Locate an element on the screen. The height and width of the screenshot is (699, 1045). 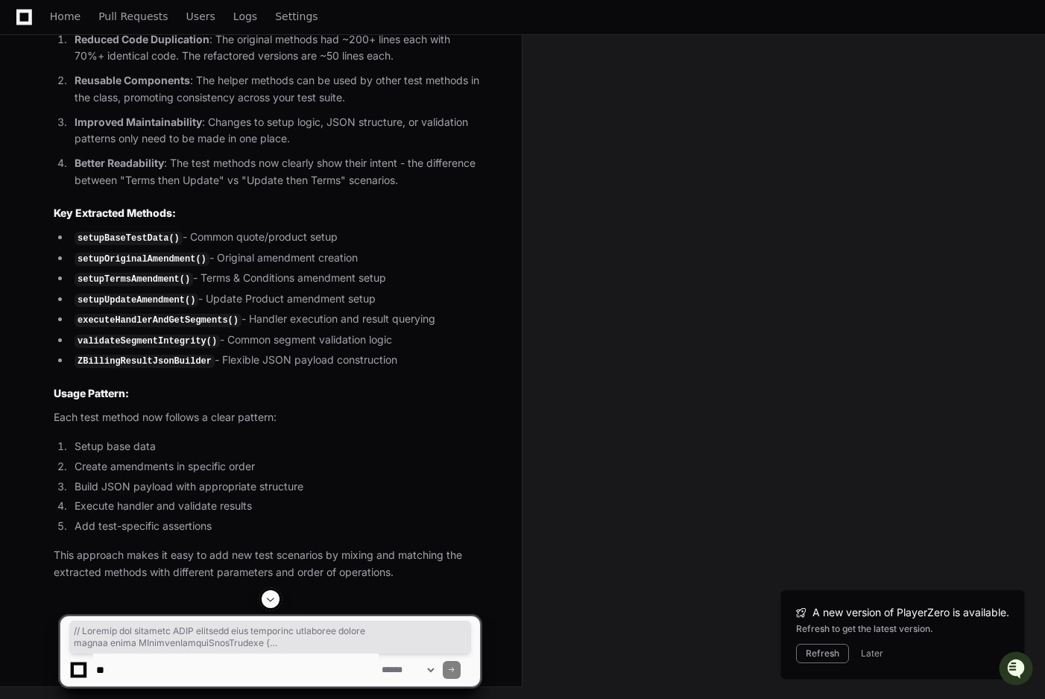
code: validateSegmentIntegrity() is located at coordinates (147, 341).